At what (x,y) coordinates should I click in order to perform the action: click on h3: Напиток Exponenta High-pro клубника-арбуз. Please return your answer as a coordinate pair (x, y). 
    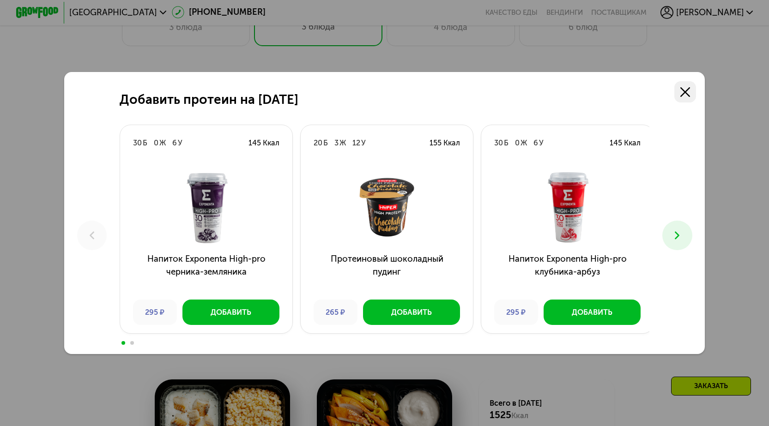
    Looking at the image, I should click on (567, 272).